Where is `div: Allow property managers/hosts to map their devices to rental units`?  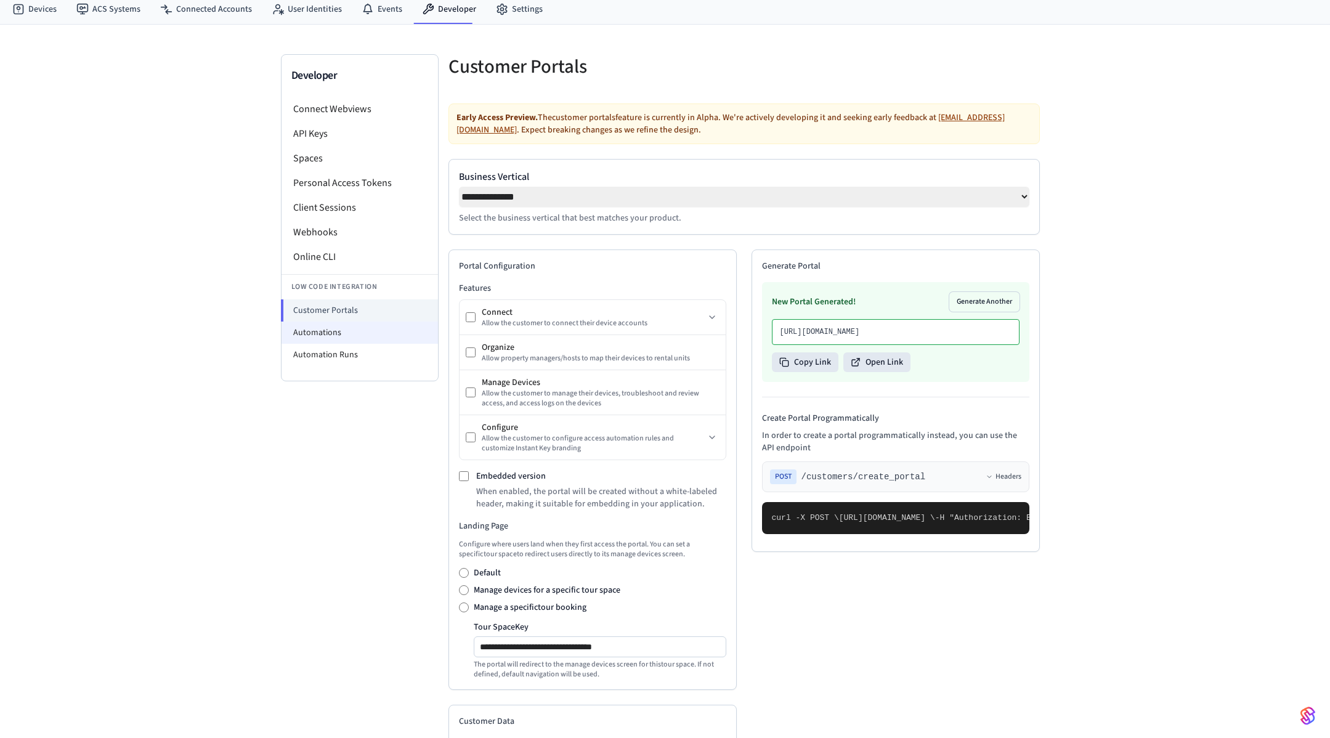
div: Allow property managers/hosts to map their devices to rental units is located at coordinates (601, 359).